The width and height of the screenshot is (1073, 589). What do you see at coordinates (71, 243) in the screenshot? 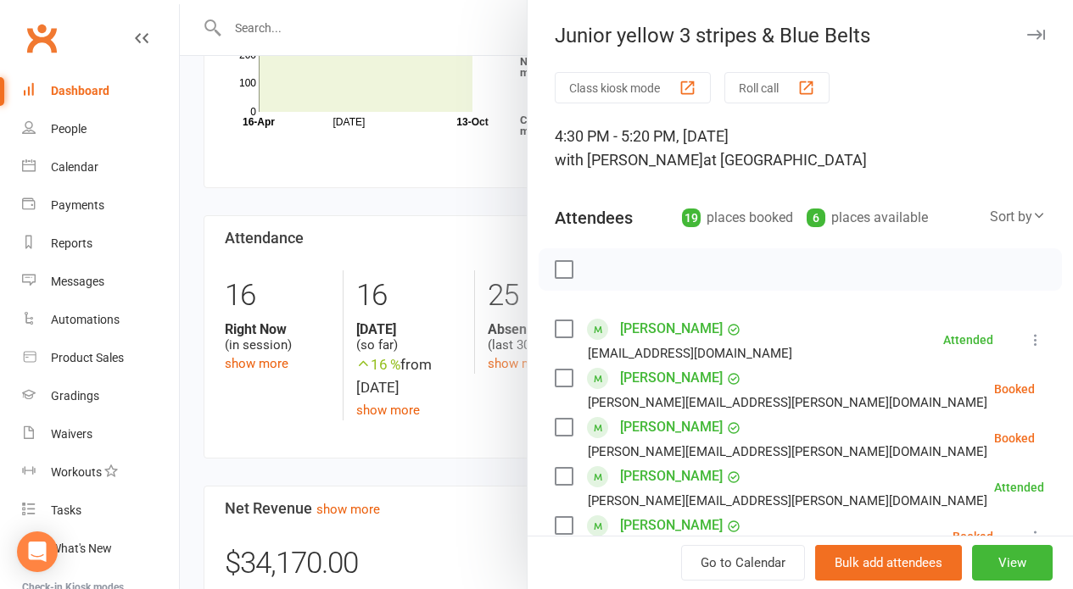
I see `div: Reports` at bounding box center [71, 243].